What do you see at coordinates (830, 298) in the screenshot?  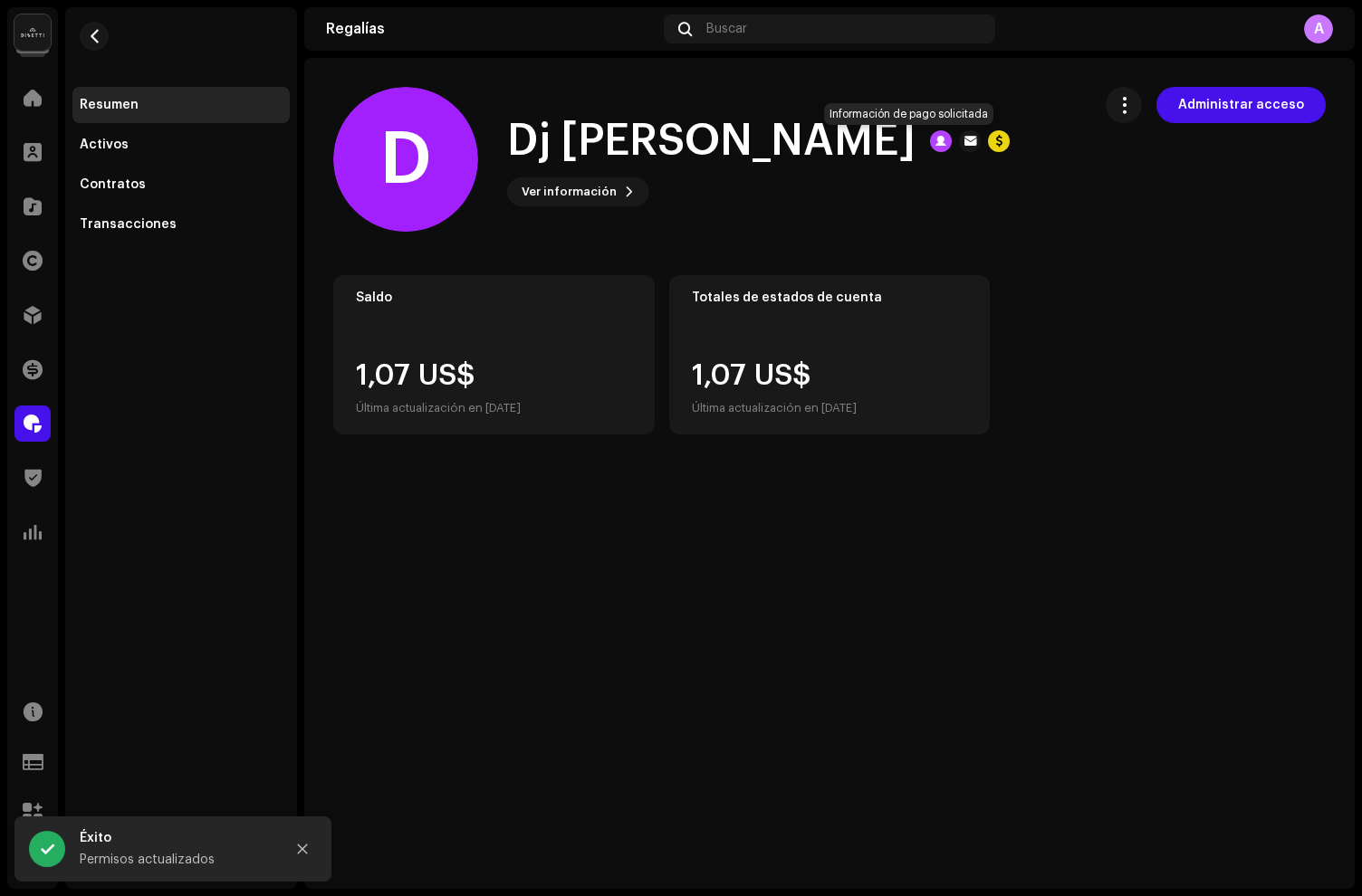 I see `div: Totales de estados de cuenta` at bounding box center [830, 298].